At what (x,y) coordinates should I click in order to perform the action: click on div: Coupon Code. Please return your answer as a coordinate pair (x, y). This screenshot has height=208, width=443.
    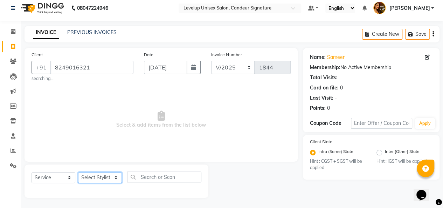
    Looking at the image, I should click on (330, 123).